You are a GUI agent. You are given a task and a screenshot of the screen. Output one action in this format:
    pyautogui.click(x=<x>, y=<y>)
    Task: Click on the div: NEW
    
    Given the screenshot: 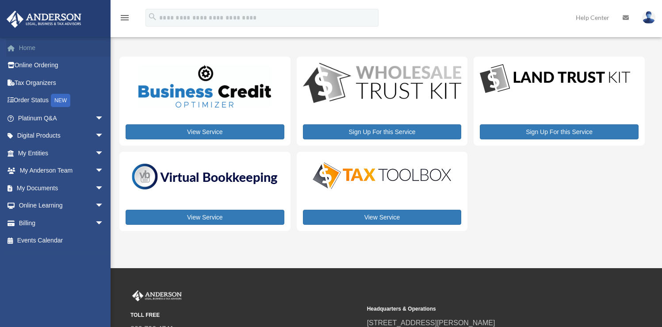 What is the action you would take?
    pyautogui.click(x=61, y=100)
    